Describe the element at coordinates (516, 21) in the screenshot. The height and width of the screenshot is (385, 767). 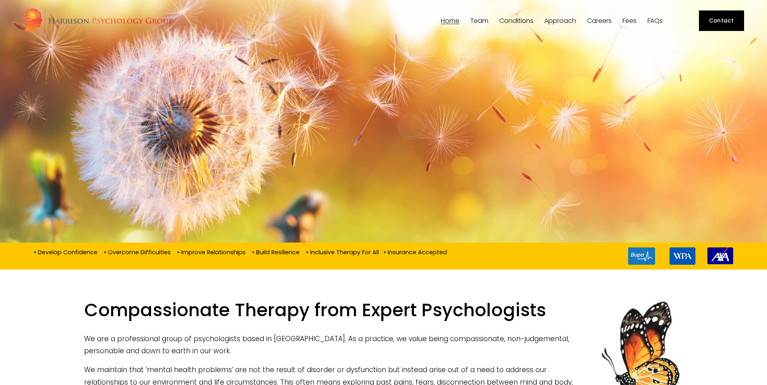
I see `span: Conditions` at that location.